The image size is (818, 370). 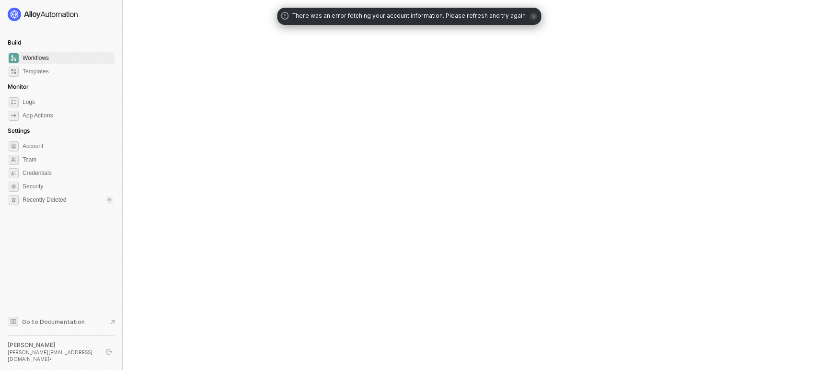 I want to click on div: 0, so click(x=109, y=200).